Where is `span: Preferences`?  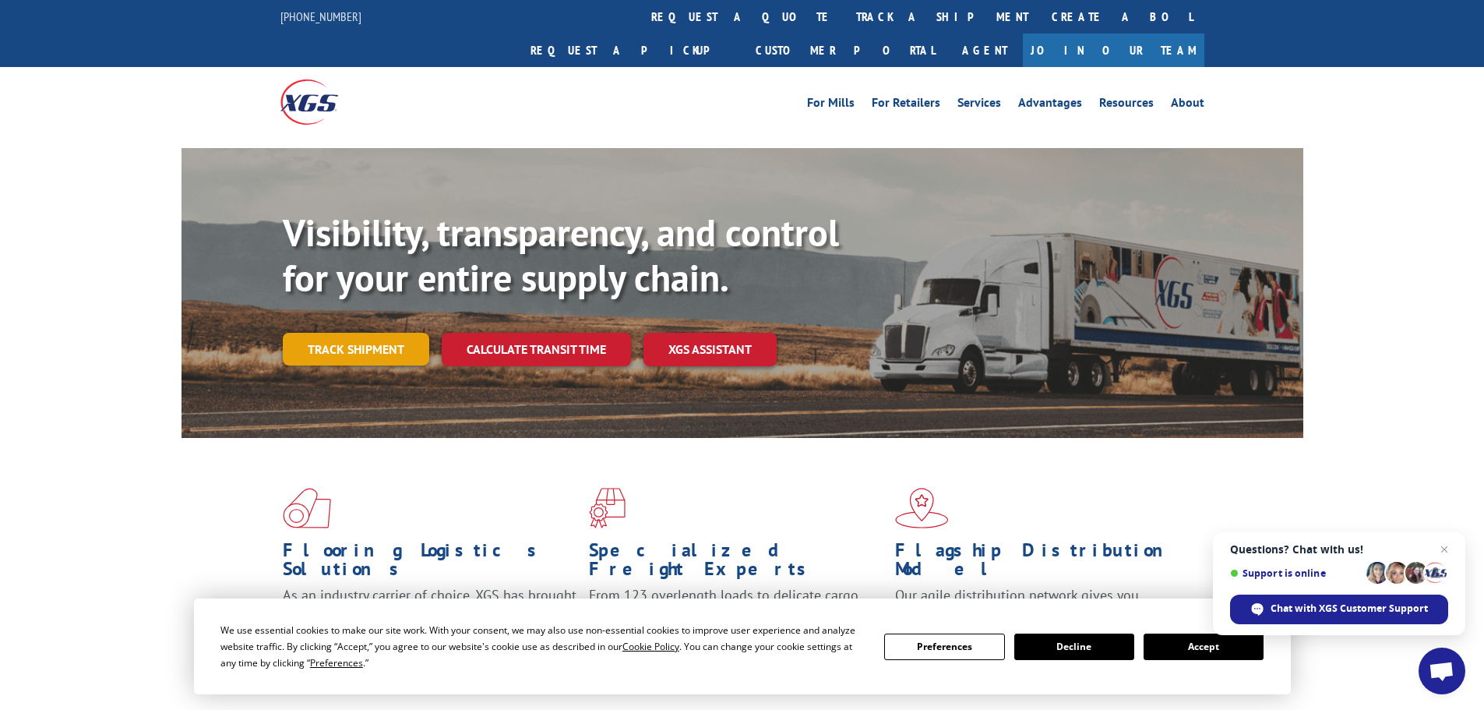 span: Preferences is located at coordinates (337, 662).